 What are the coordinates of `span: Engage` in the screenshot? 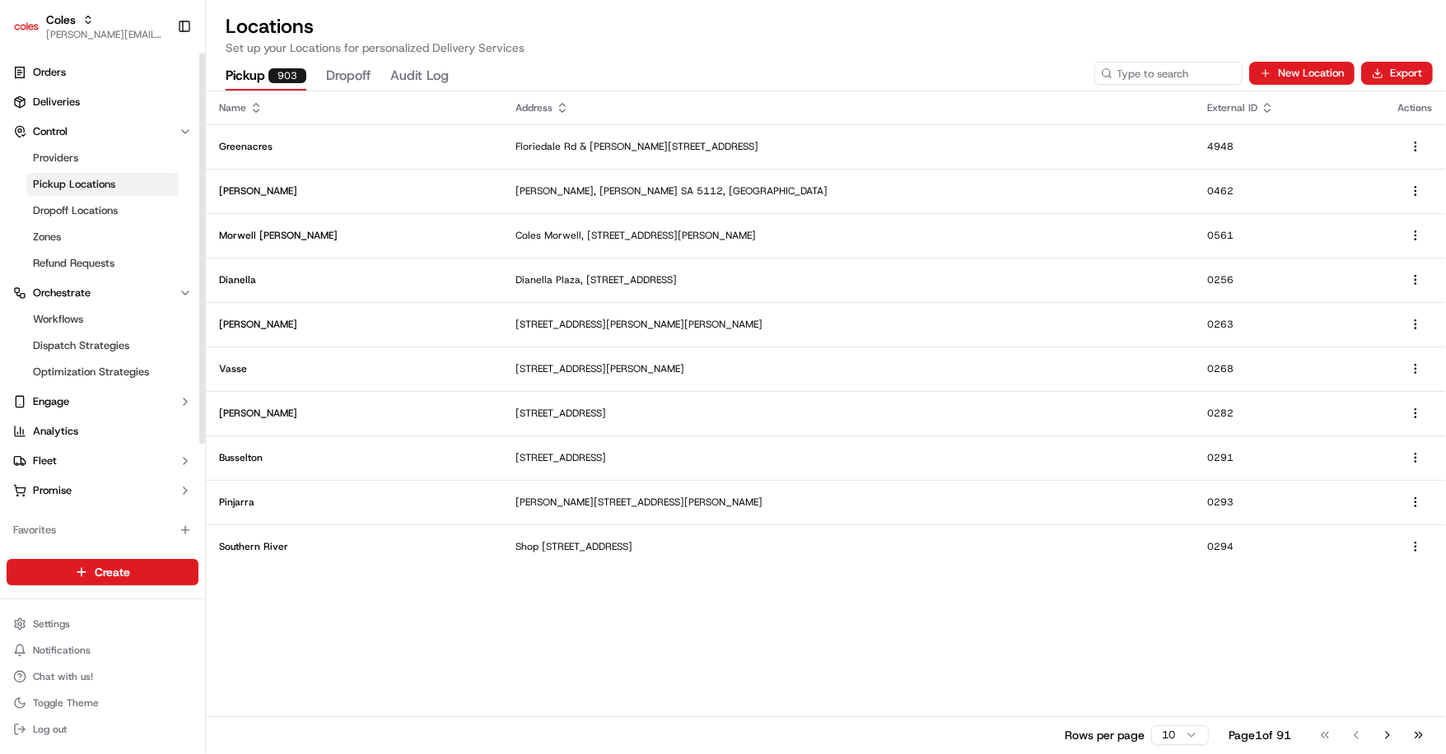 It's located at (51, 402).